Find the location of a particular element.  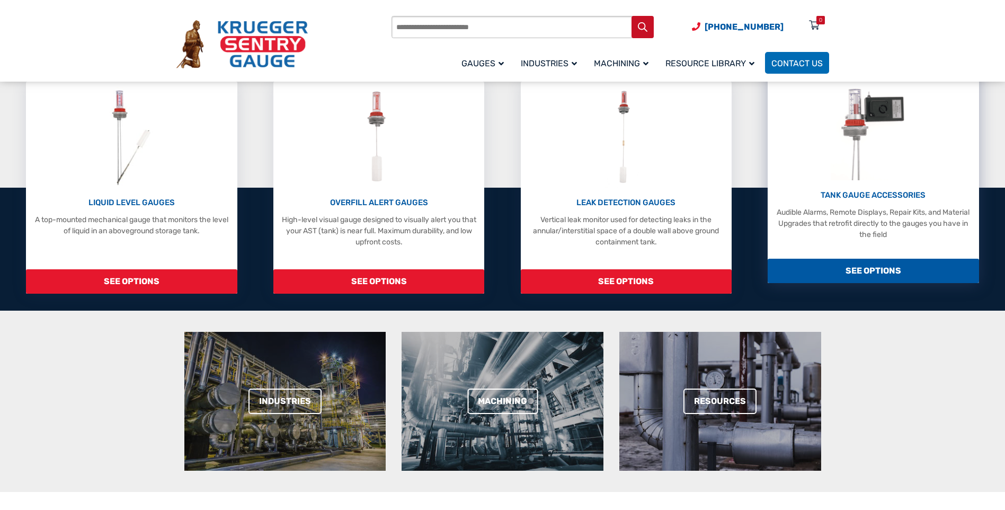

span: Gauges is located at coordinates (483, 63).